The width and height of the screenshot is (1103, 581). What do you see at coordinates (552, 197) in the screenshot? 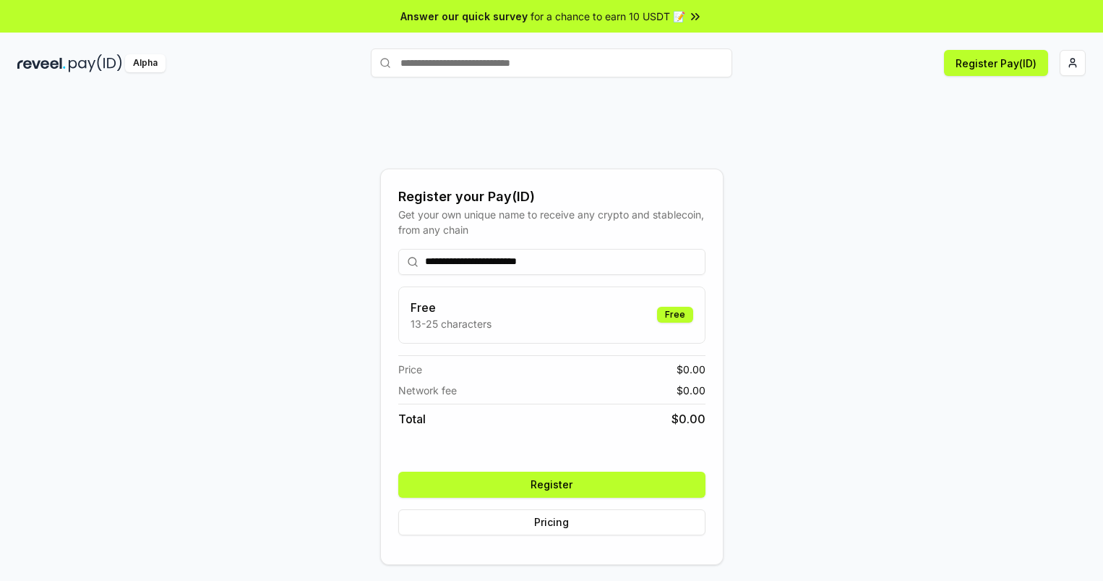
I see `div: Register your Pay(ID)` at bounding box center [552, 197].